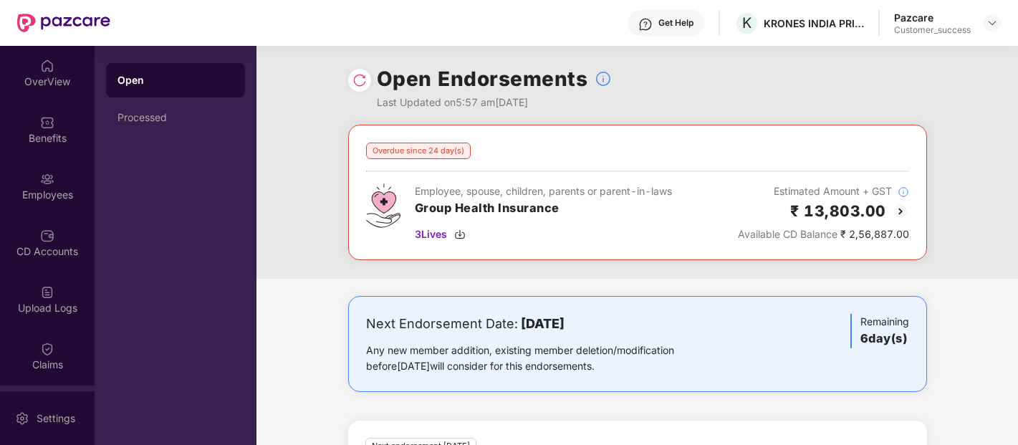 Image resolution: width=1018 pixels, height=445 pixels. Describe the element at coordinates (418, 150) in the screenshot. I see `div: Overdue since 24 day(s)` at that location.